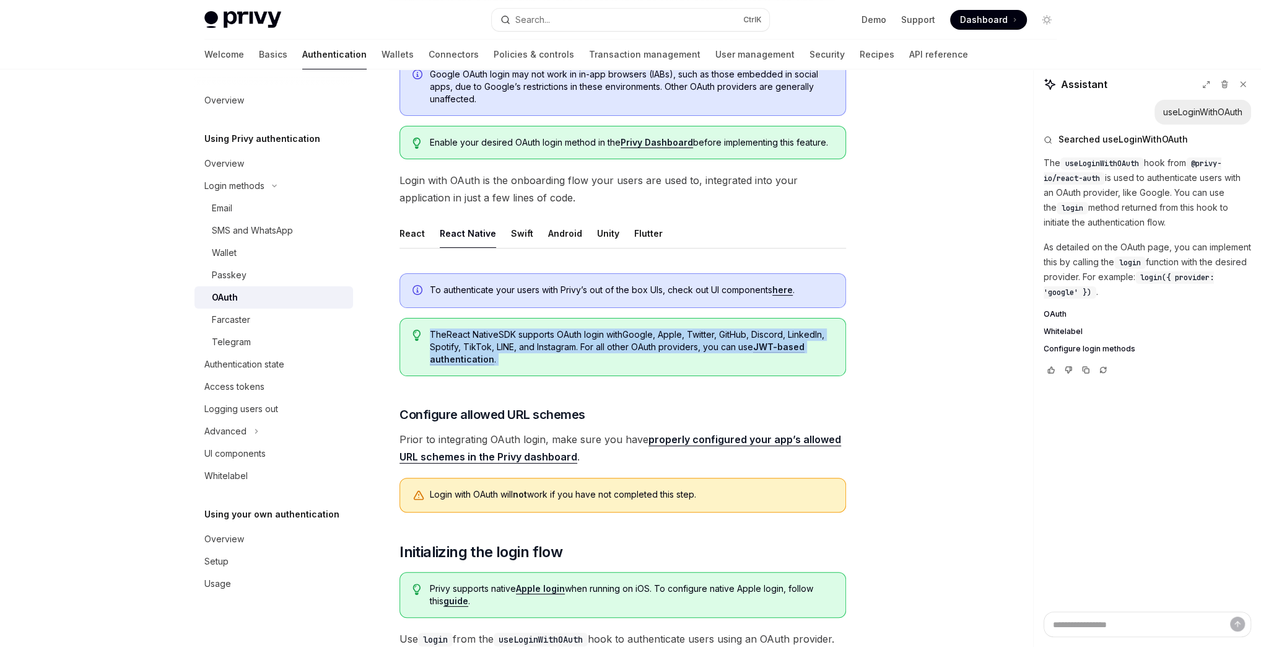 This screenshot has width=1261, height=647. Describe the element at coordinates (1055, 314) in the screenshot. I see `span: OAuth` at that location.